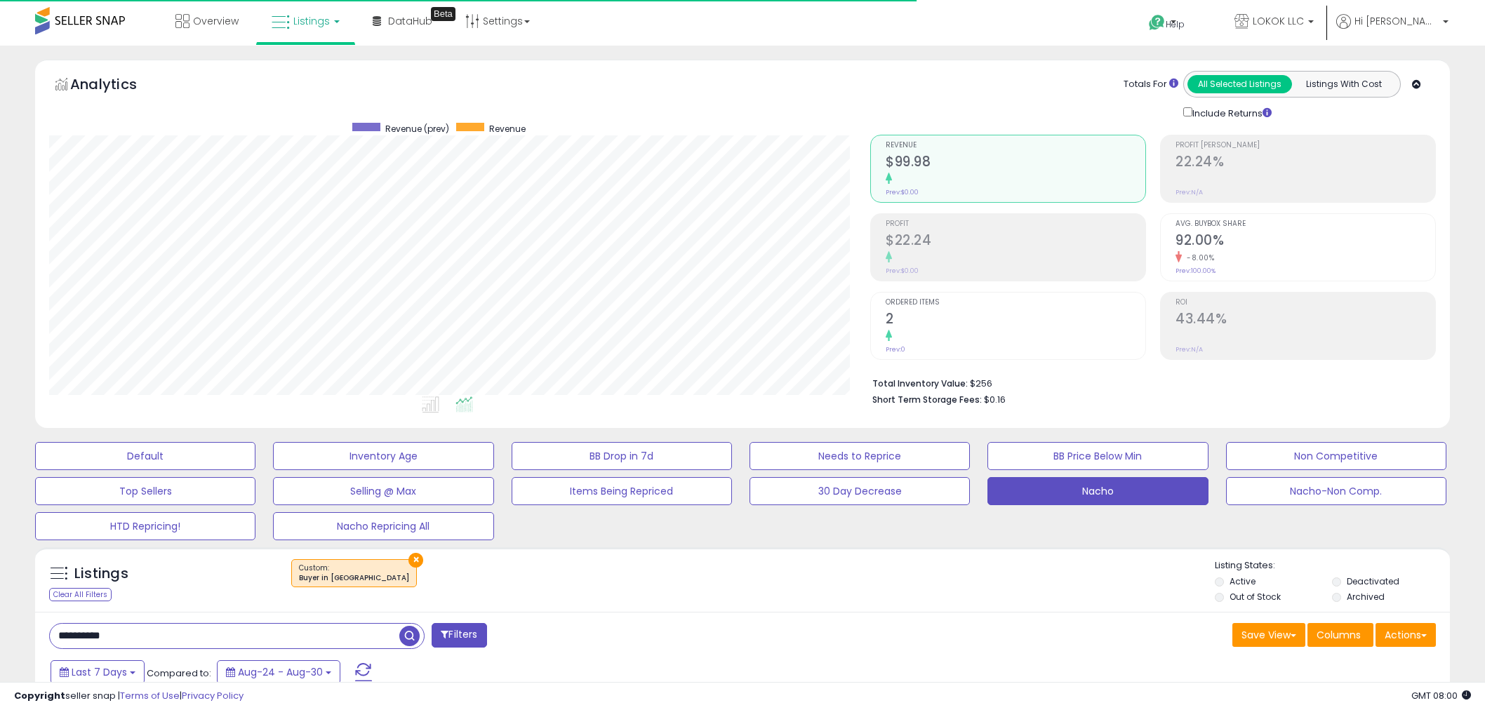  Describe the element at coordinates (179, 673) in the screenshot. I see `span: Compared to:` at that location.